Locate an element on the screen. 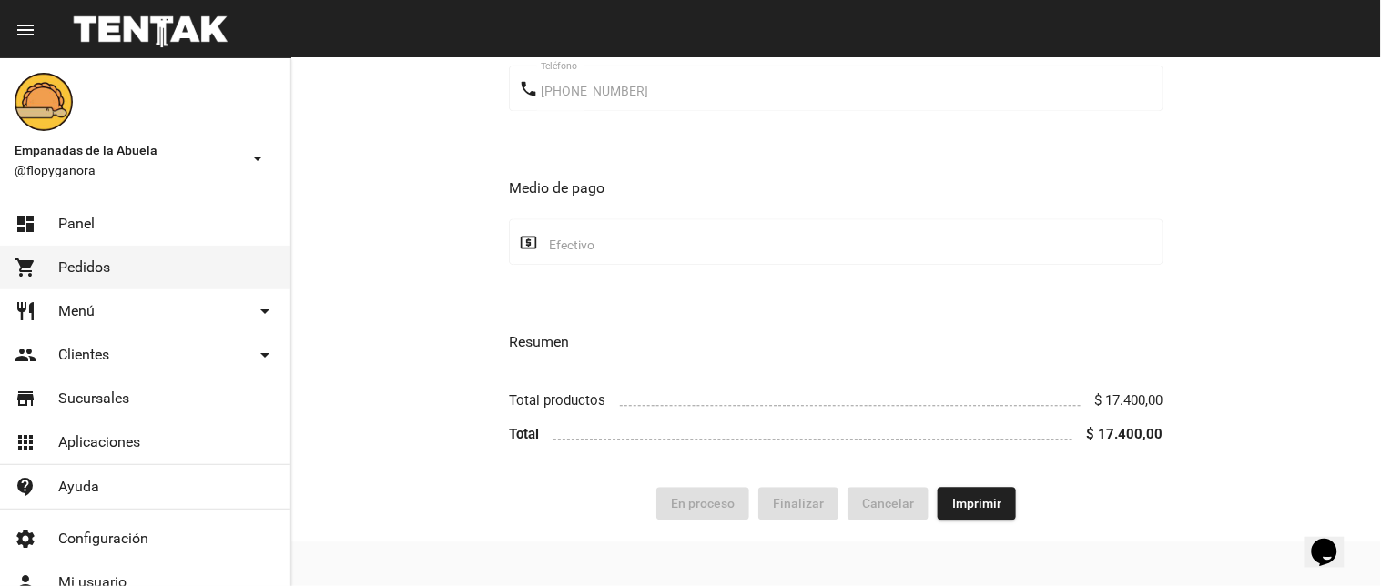 This screenshot has width=1381, height=586. img: f0136945-ed32-4f7c-91e3-a375bc4bb2c5.png is located at coordinates (44, 102).